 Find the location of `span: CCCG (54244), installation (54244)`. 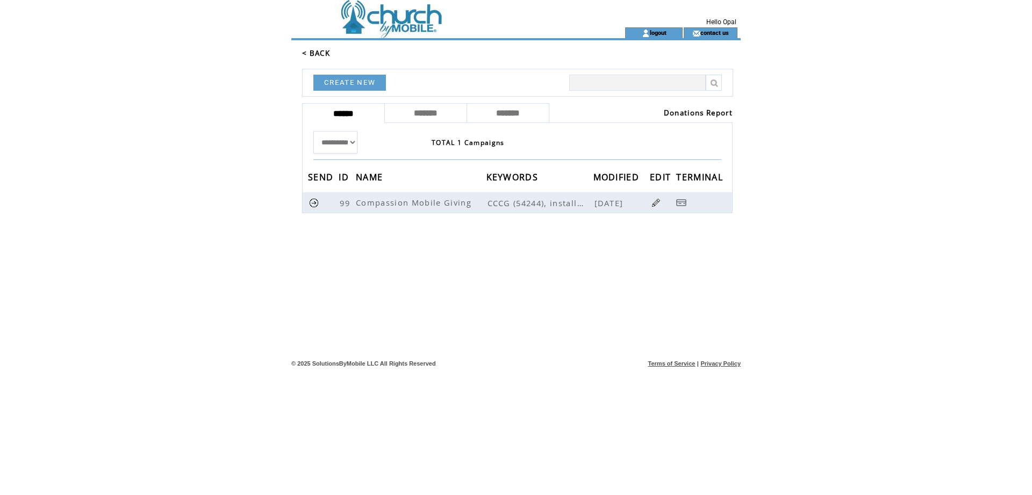

span: CCCG (54244), installation (54244) is located at coordinates (539, 203).